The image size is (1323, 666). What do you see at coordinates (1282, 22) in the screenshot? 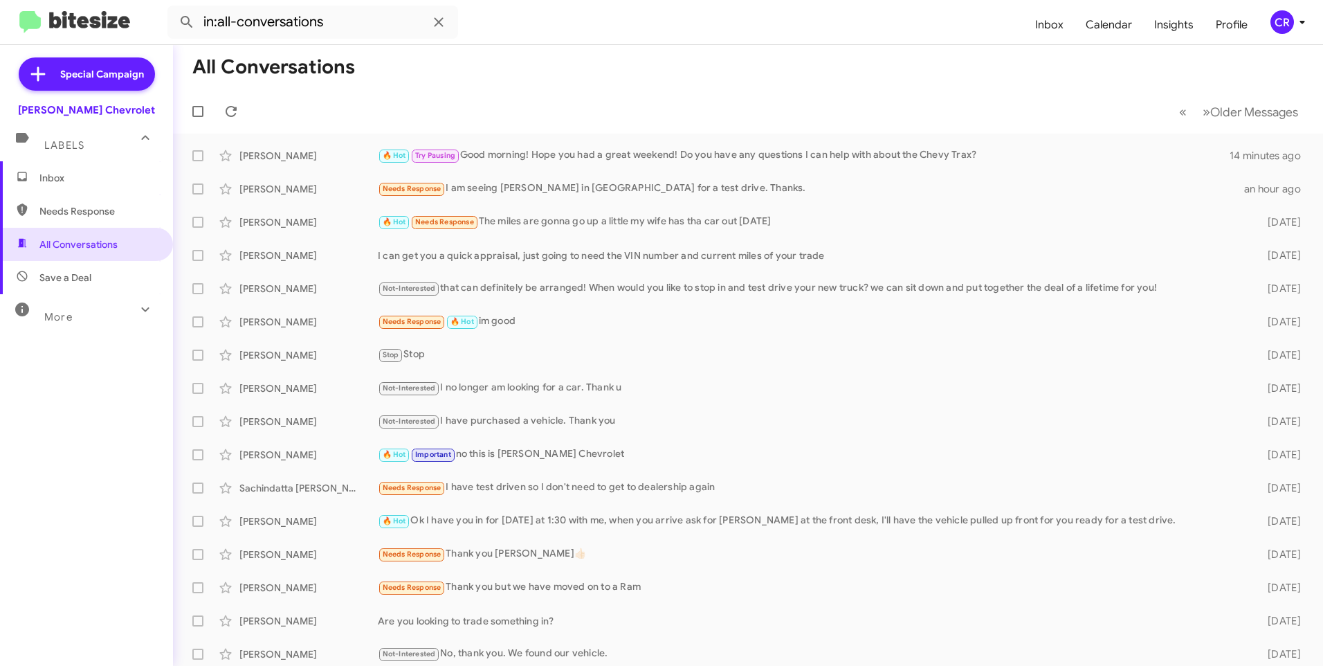
I see `div: CR` at bounding box center [1282, 22].